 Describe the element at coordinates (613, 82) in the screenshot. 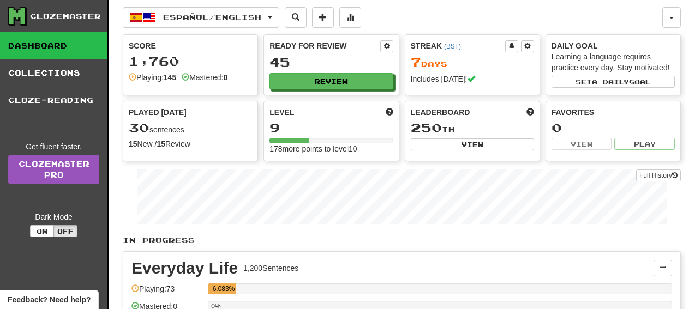

I see `button: Seta dailygoal` at that location.